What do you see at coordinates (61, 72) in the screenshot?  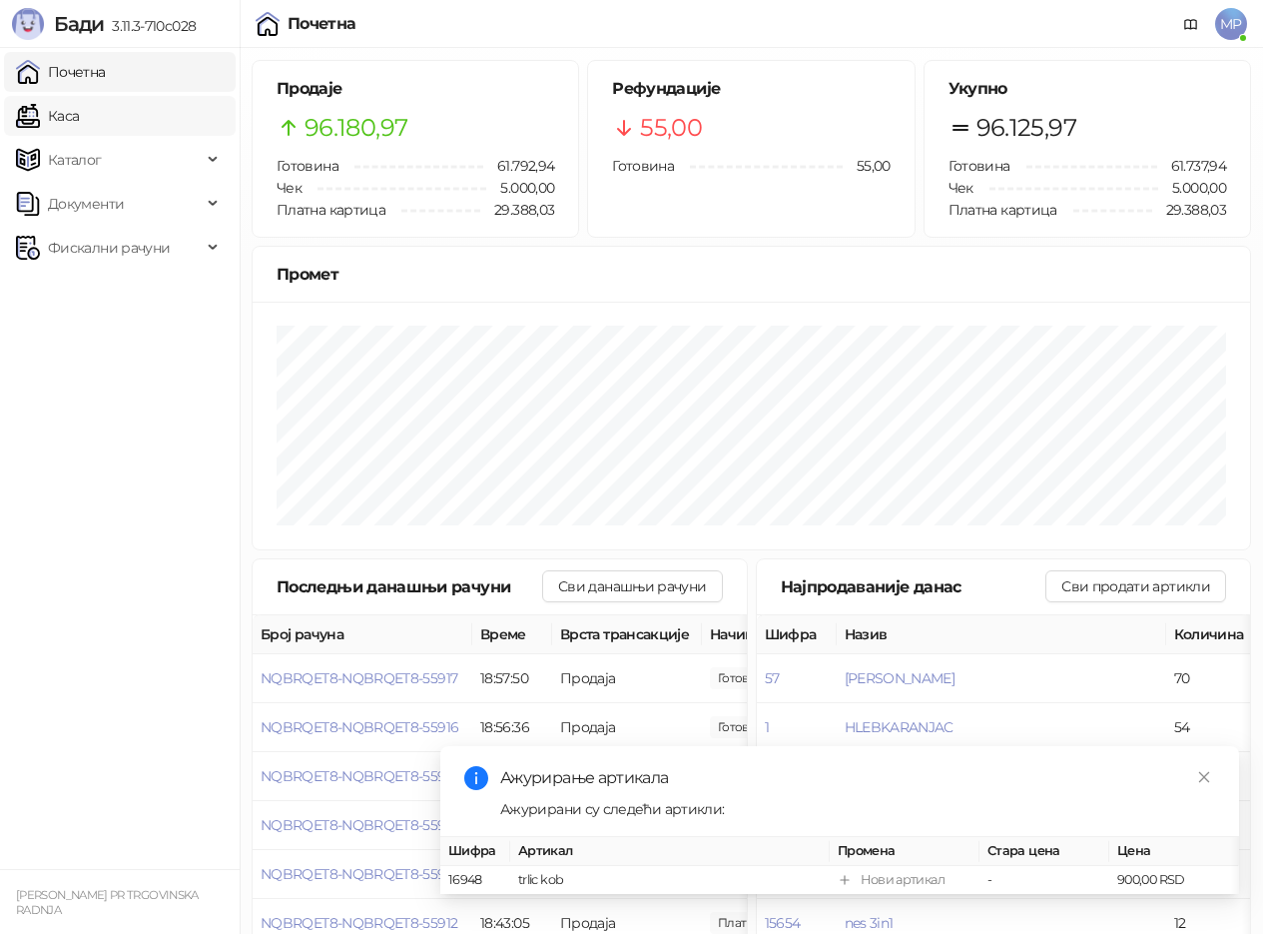 I see `a: Почетна` at bounding box center [61, 72].